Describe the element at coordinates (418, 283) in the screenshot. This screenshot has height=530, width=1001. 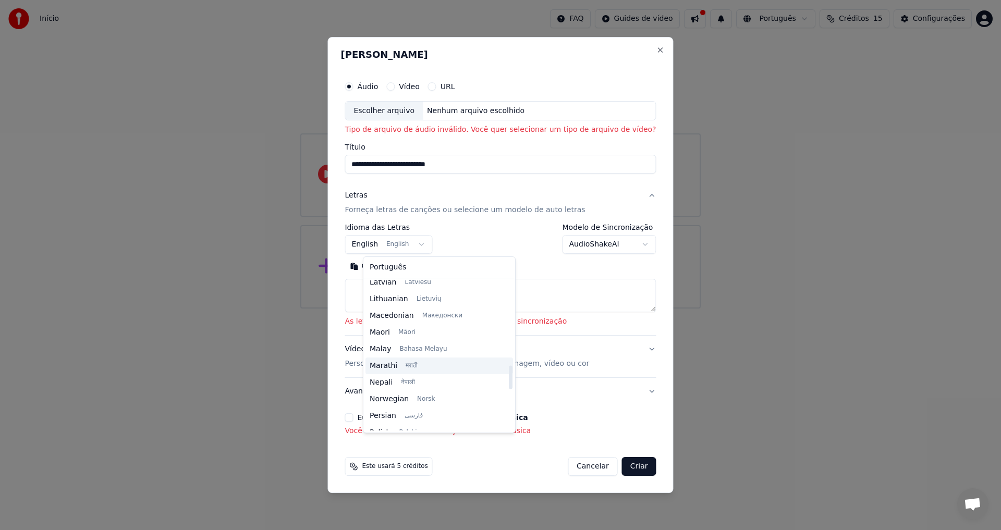
I see `span: Latviešu` at that location.